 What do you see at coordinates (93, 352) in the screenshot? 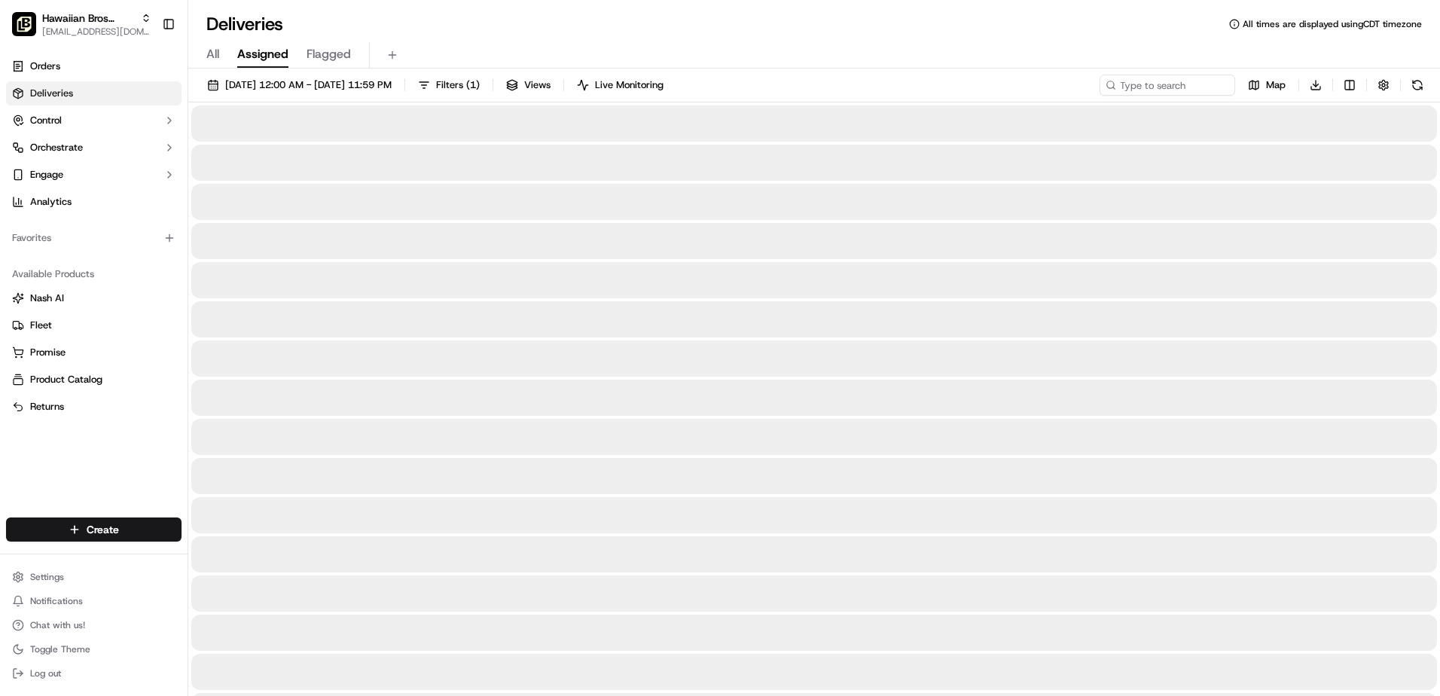
I see `a: Promise` at bounding box center [93, 352].